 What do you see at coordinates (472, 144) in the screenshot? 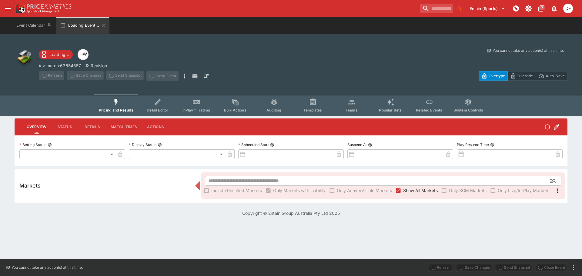
I see `p: Play Resume Time` at bounding box center [472, 144].